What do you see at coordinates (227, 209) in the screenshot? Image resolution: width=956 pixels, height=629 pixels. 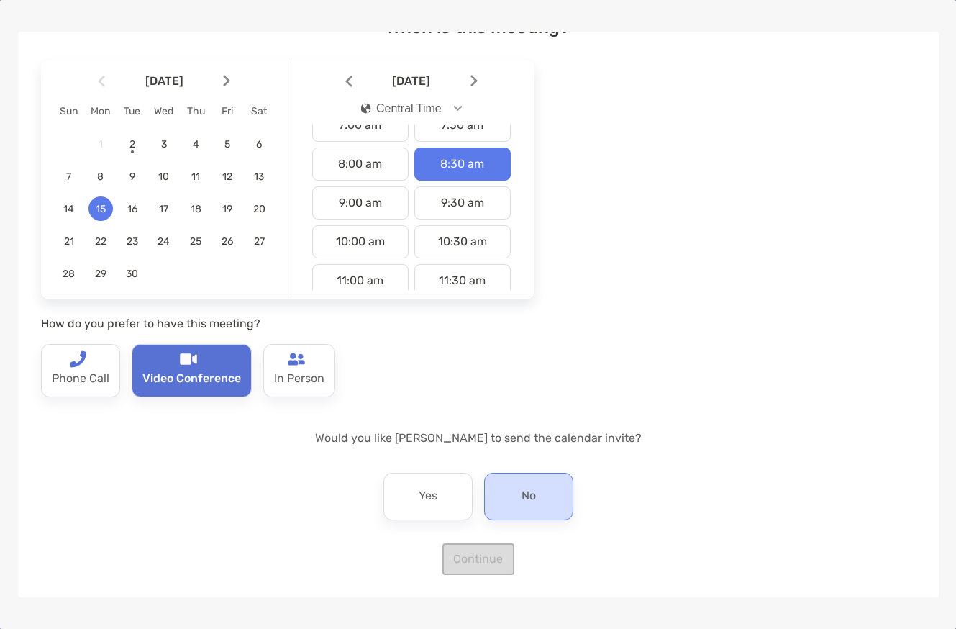 I see `span: 19` at bounding box center [227, 209].